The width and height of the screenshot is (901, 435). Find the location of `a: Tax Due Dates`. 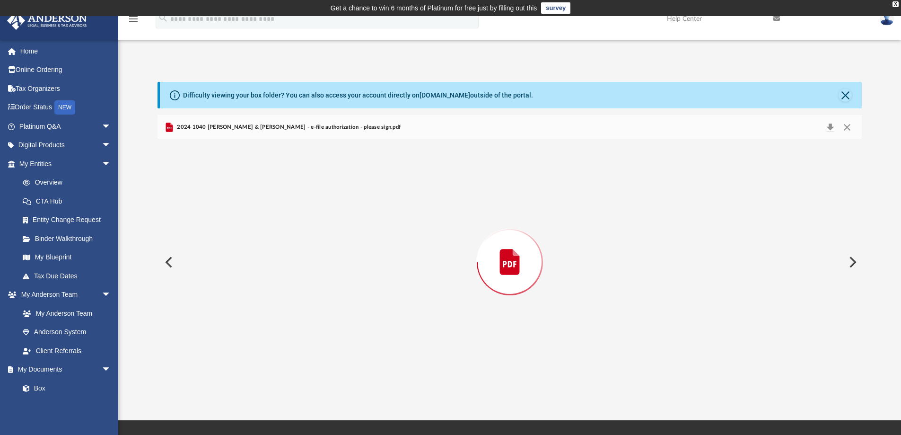

a: Tax Due Dates is located at coordinates (69, 276).